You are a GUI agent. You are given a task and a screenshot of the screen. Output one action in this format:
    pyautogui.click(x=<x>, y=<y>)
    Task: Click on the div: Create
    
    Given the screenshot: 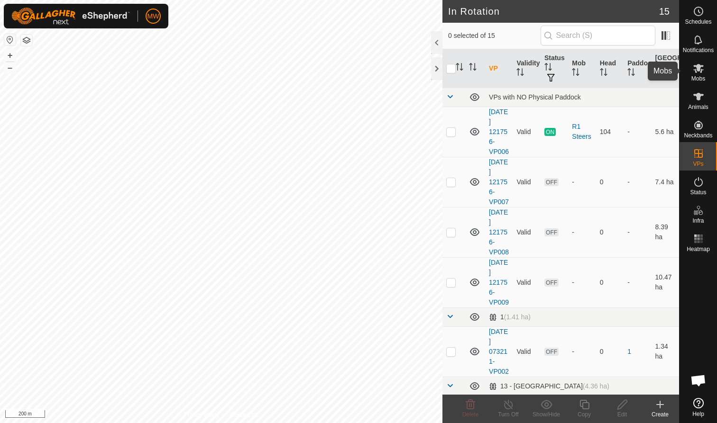 What is the action you would take?
    pyautogui.click(x=660, y=415)
    